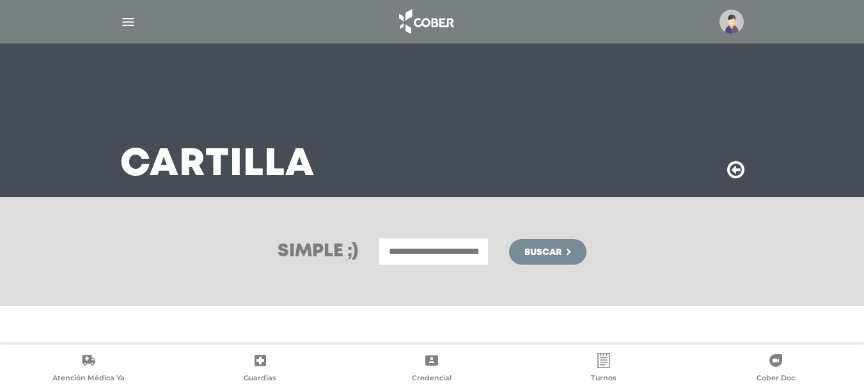  What do you see at coordinates (318, 252) in the screenshot?
I see `h3: Simple ;)` at bounding box center [318, 252].